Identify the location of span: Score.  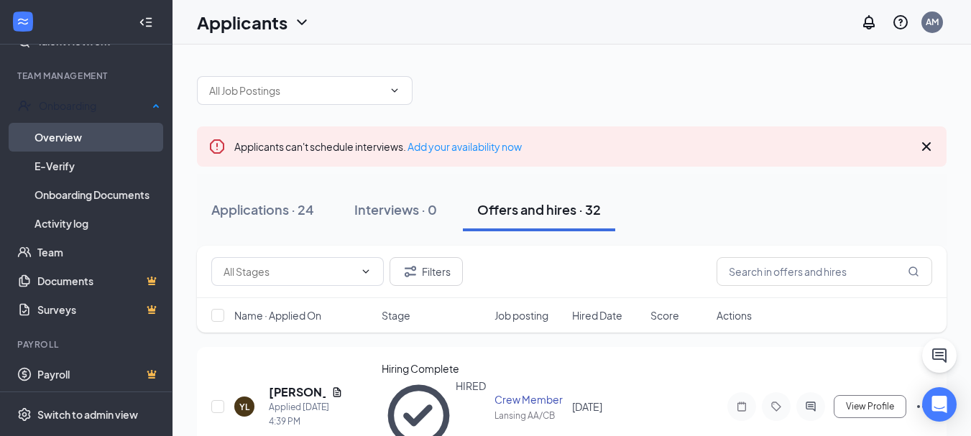
(665, 315).